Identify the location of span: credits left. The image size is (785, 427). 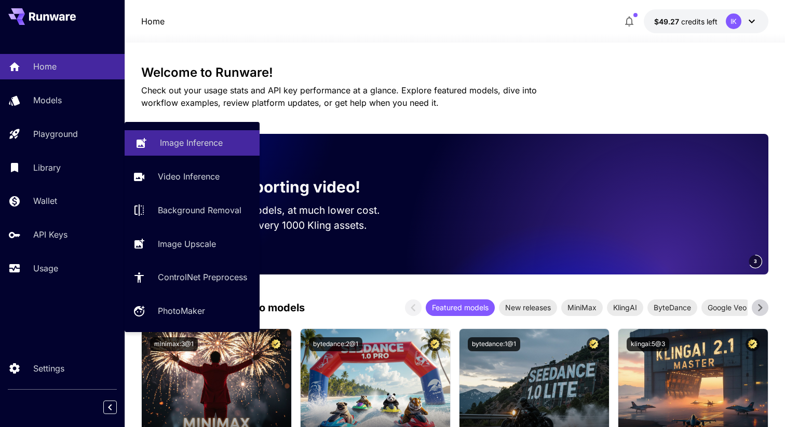
(699, 21).